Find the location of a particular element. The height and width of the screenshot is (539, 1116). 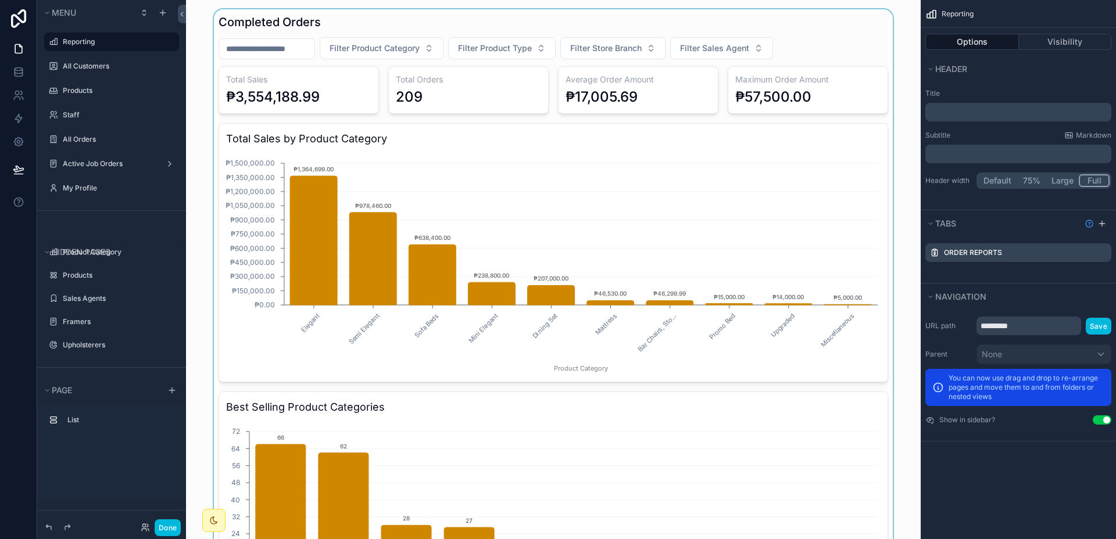

svg: Show help information is located at coordinates (1089, 224).